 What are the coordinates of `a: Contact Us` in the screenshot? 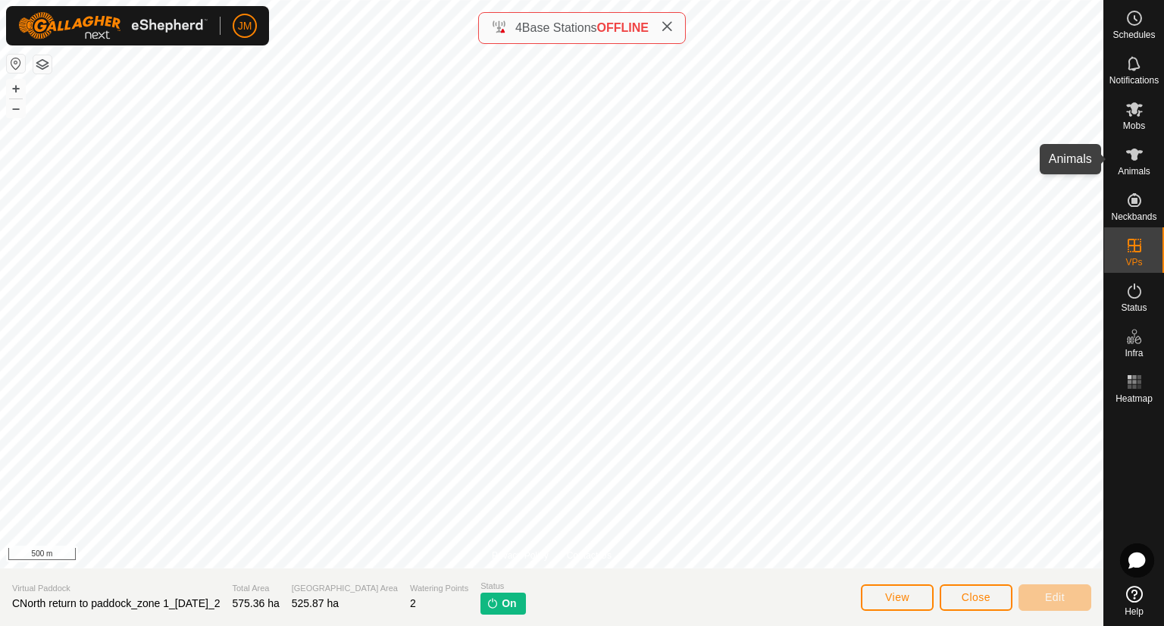 It's located at (589, 556).